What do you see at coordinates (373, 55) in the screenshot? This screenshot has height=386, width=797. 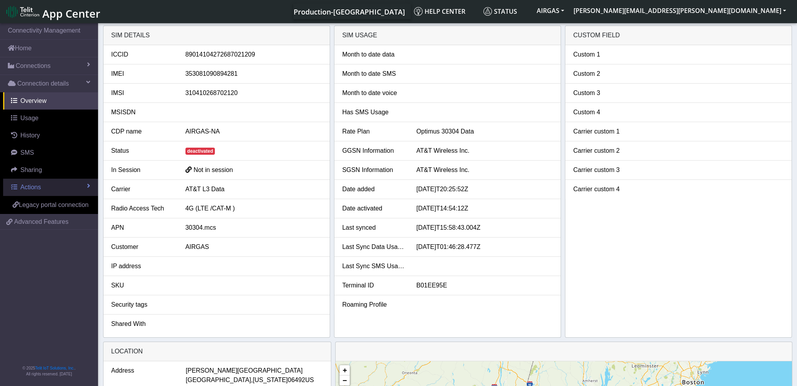 I see `div: Month to date data` at bounding box center [373, 55].